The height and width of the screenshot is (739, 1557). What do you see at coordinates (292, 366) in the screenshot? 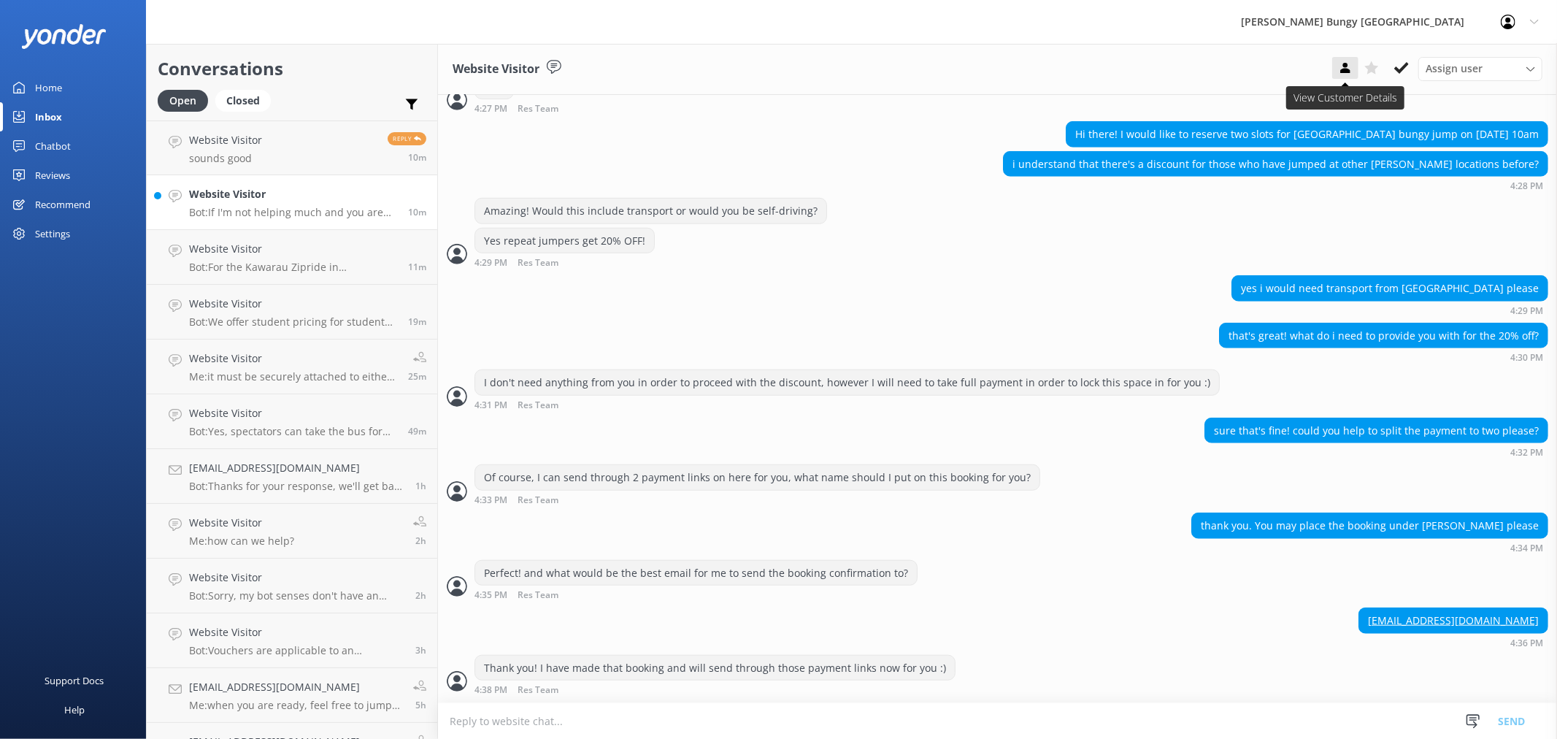
I see `a: Website VisitorMe:it must be securely attached to either hand or chest25m` at bounding box center [292, 366].